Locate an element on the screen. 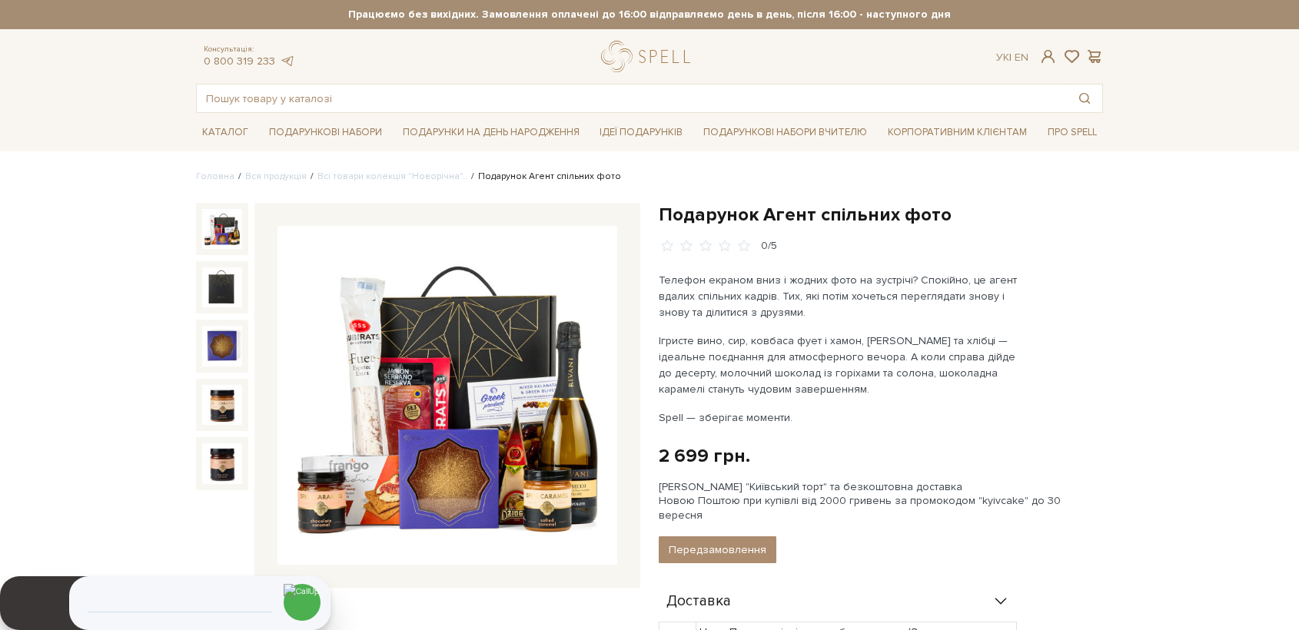 The height and width of the screenshot is (630, 1299). div: 2 699 грн. is located at coordinates (704, 456).